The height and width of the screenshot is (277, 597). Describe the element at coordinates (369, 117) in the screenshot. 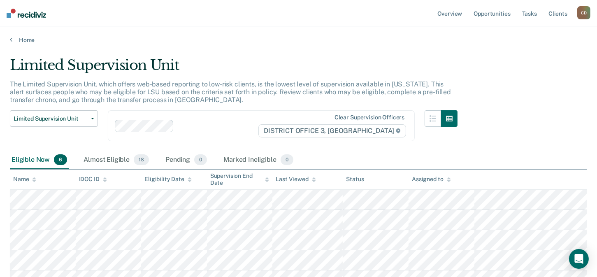

I see `div: Clear supervision officers` at that location.